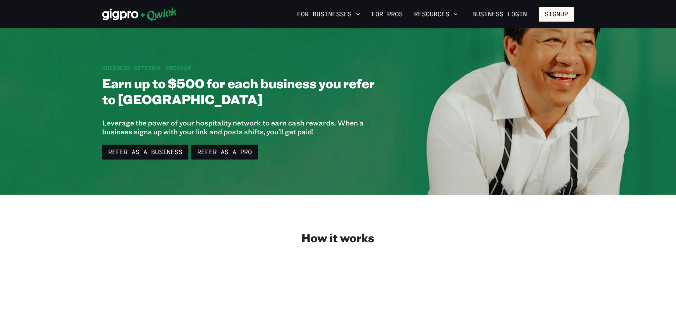 The height and width of the screenshot is (335, 676). Describe the element at coordinates (225, 152) in the screenshot. I see `a: Refer as a Pro` at that location.